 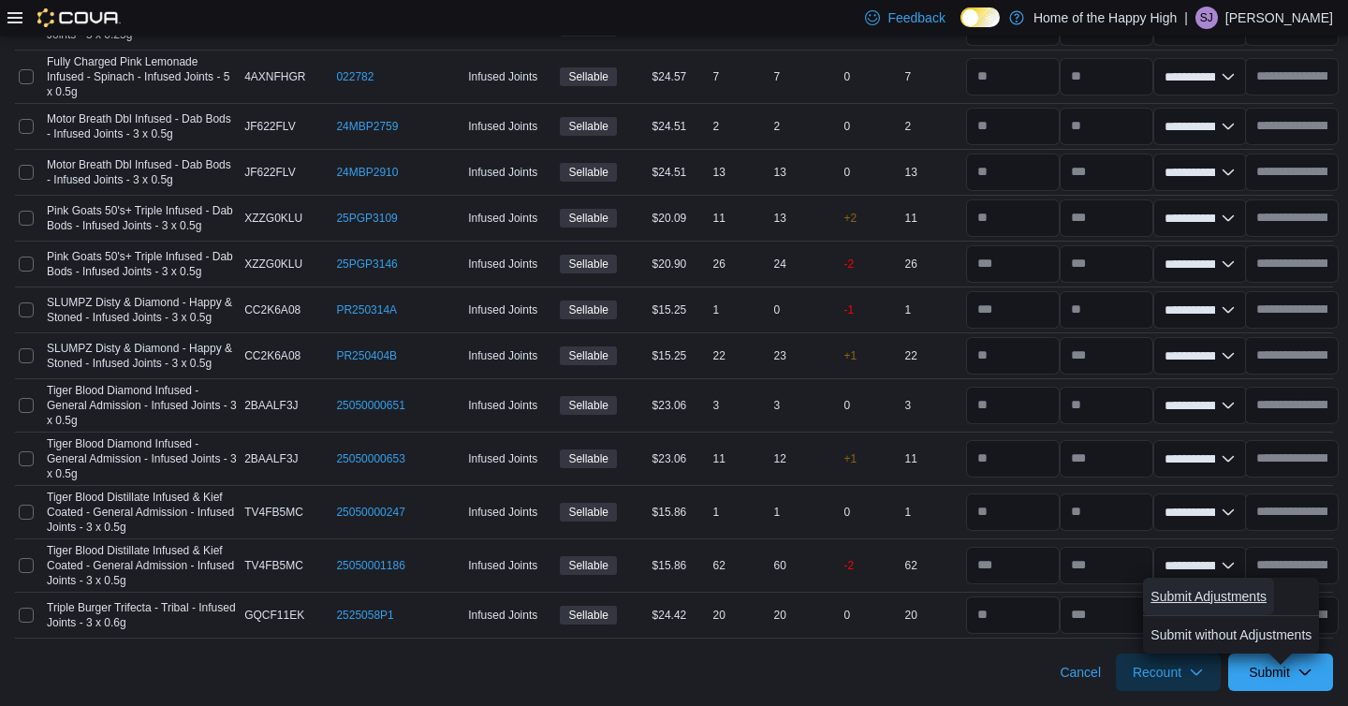 What do you see at coordinates (932, 356) in the screenshot?
I see `div: 22` at bounding box center [932, 356].